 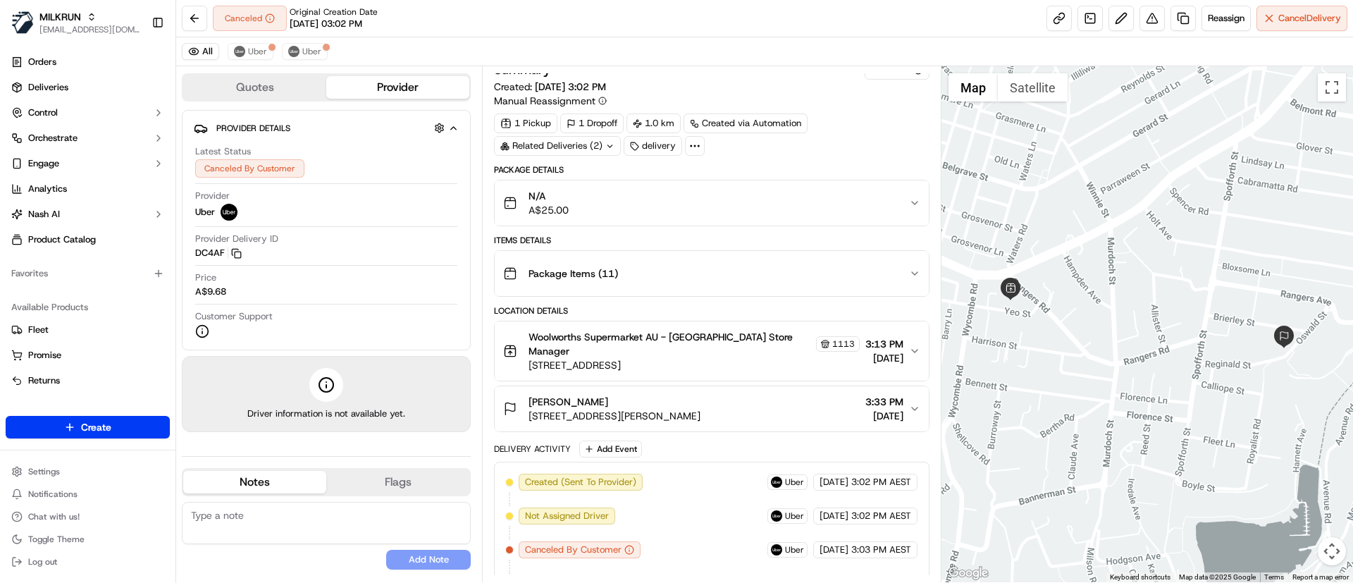 I want to click on button: Returns, so click(x=87, y=381).